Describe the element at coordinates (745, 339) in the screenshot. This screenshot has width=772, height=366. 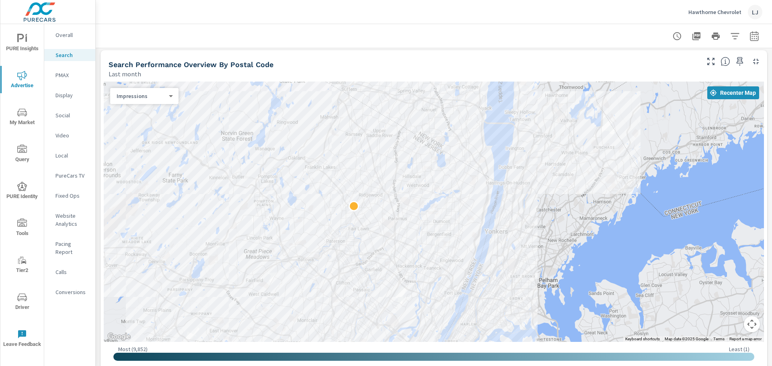
I see `a: Report a map error` at that location.